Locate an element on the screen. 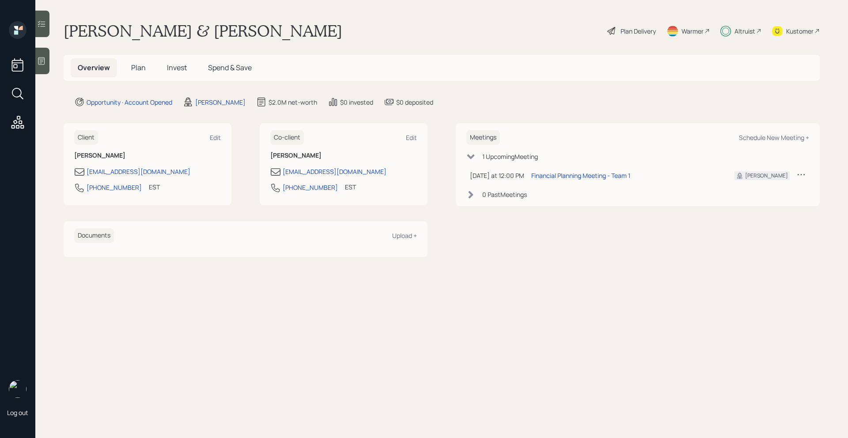  div: $2.0M net-worth is located at coordinates (293, 102).